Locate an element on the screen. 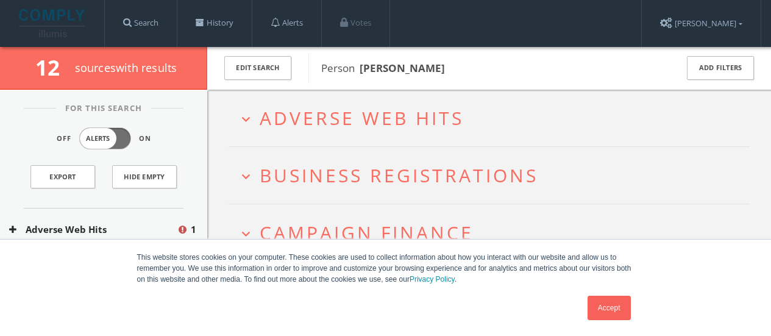 The image size is (771, 336). span: 12 is located at coordinates (52, 67).